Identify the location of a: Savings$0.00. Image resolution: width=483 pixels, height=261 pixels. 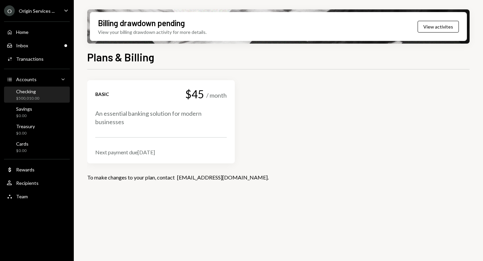
(37, 112).